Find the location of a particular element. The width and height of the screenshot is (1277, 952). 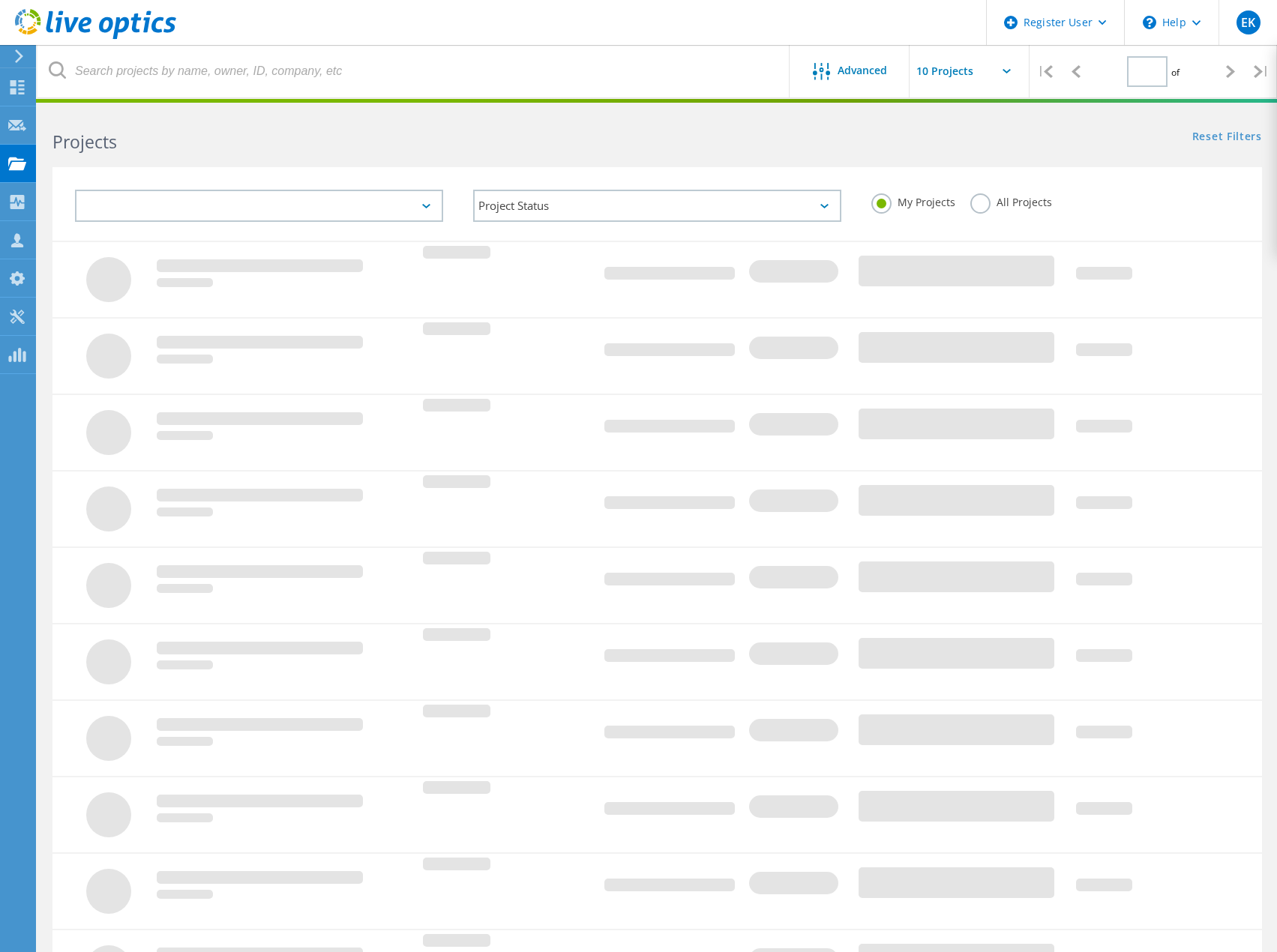

a: Live Optics Dashboard is located at coordinates (95, 37).